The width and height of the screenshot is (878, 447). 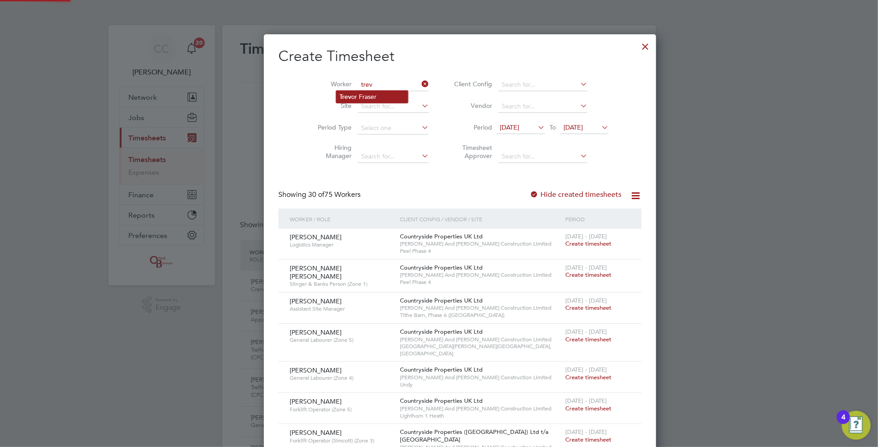 I want to click on button: Open Resource Center, 4 new notifications, so click(x=856, y=426).